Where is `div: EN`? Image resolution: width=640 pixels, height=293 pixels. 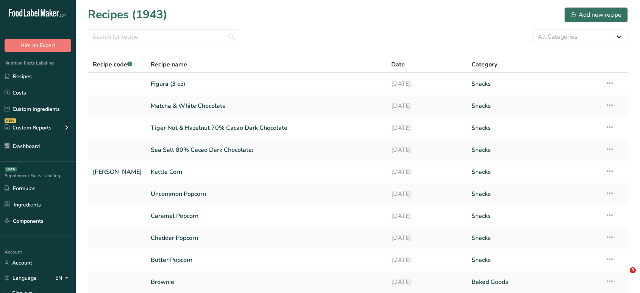 div: EN is located at coordinates (63, 278).